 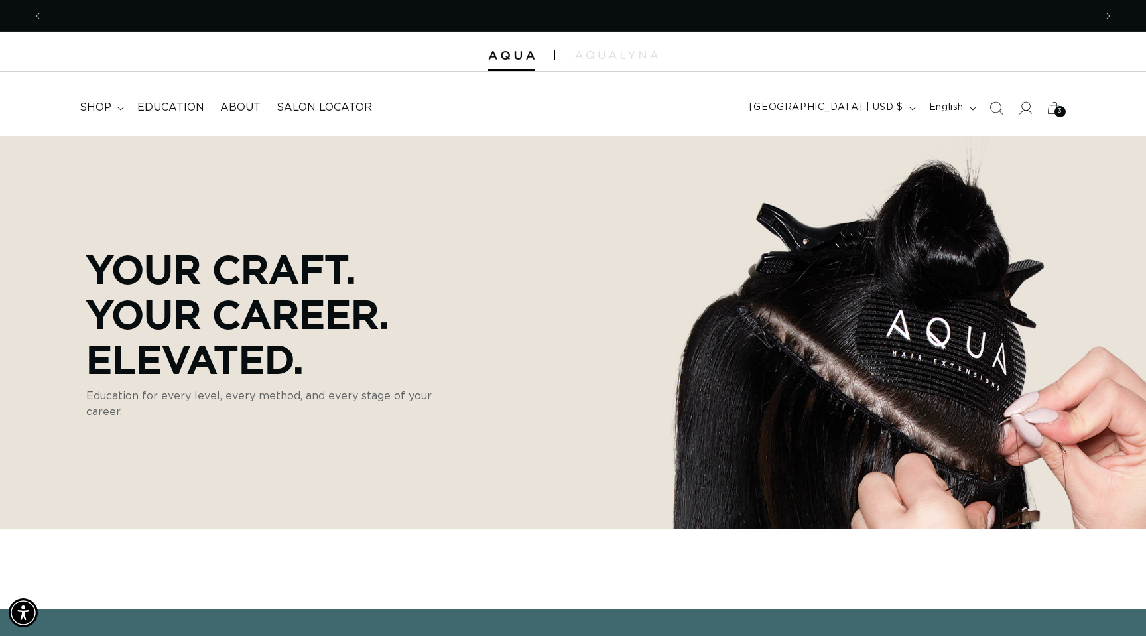 What do you see at coordinates (951, 108) in the screenshot?
I see `button: English` at bounding box center [951, 108].